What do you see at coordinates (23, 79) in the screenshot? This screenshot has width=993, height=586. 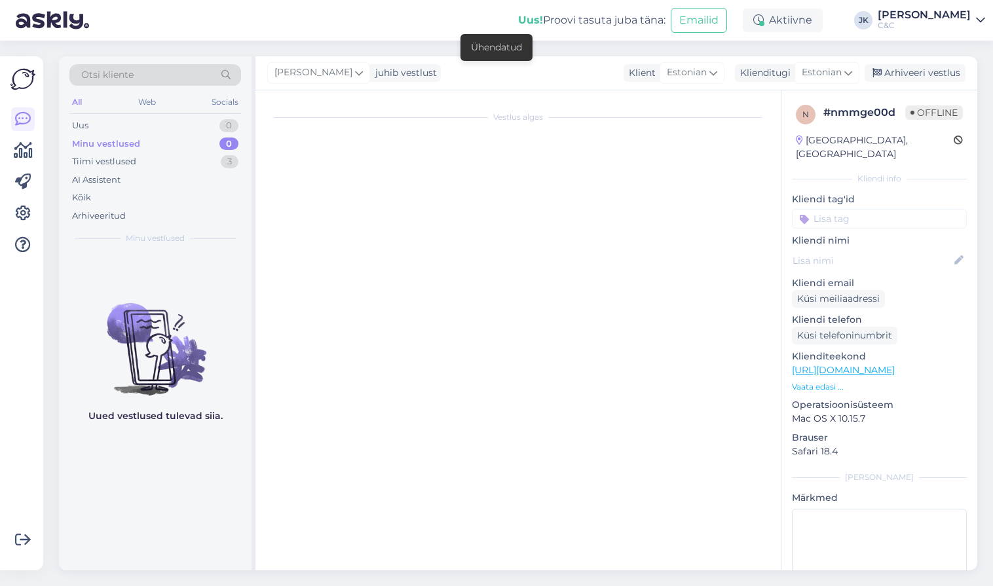 I see `img: Askly Logo` at bounding box center [23, 79].